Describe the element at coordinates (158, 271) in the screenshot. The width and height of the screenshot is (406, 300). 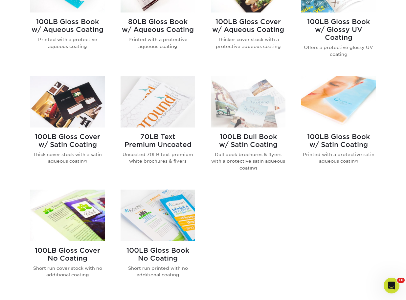
I see `p: Short run printed with no additional coating` at that location.